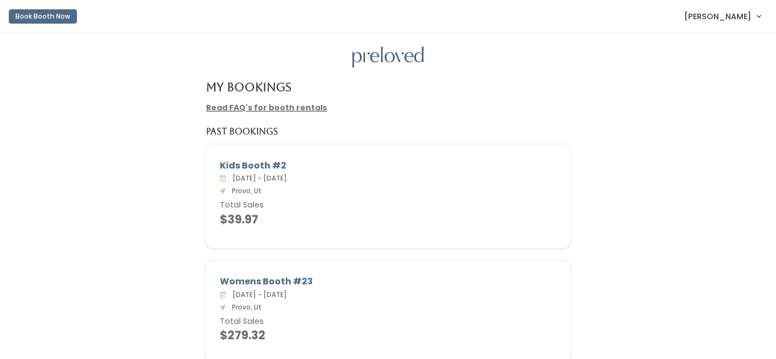 The width and height of the screenshot is (776, 359). What do you see at coordinates (242, 132) in the screenshot?
I see `h5: Past Bookings` at bounding box center [242, 132].